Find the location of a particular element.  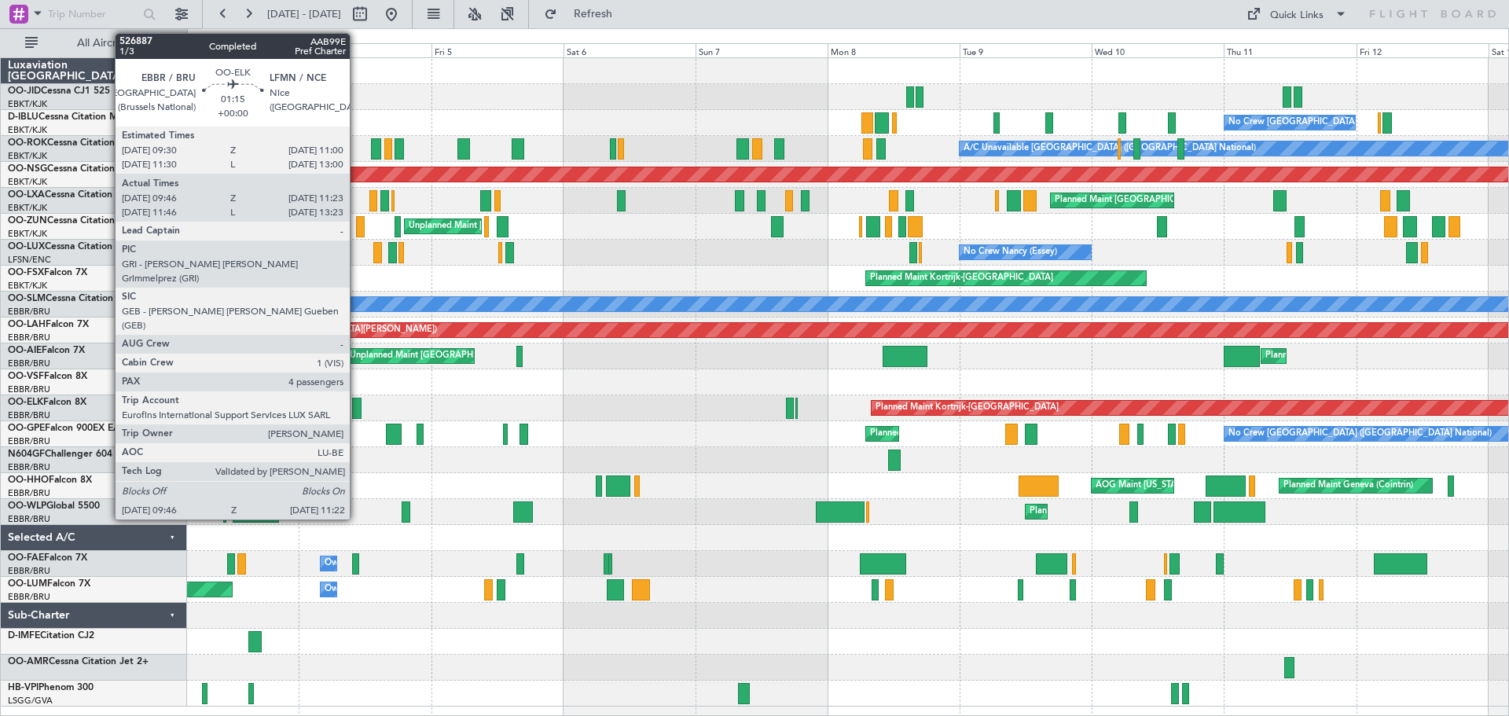

span: OO-HHO is located at coordinates (28, 480).